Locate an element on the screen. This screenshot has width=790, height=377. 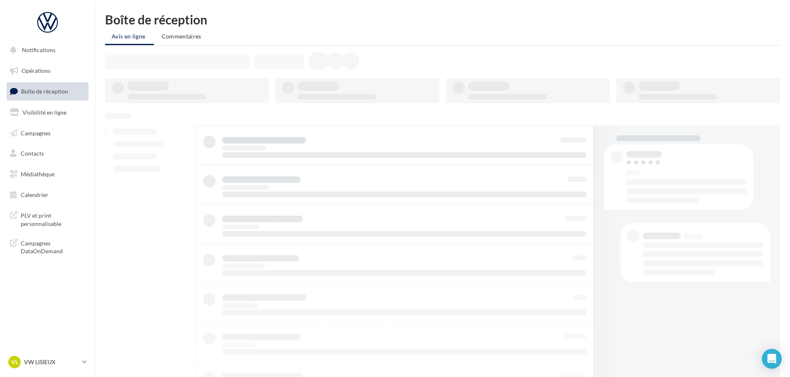
a: Campagnes is located at coordinates (48, 133).